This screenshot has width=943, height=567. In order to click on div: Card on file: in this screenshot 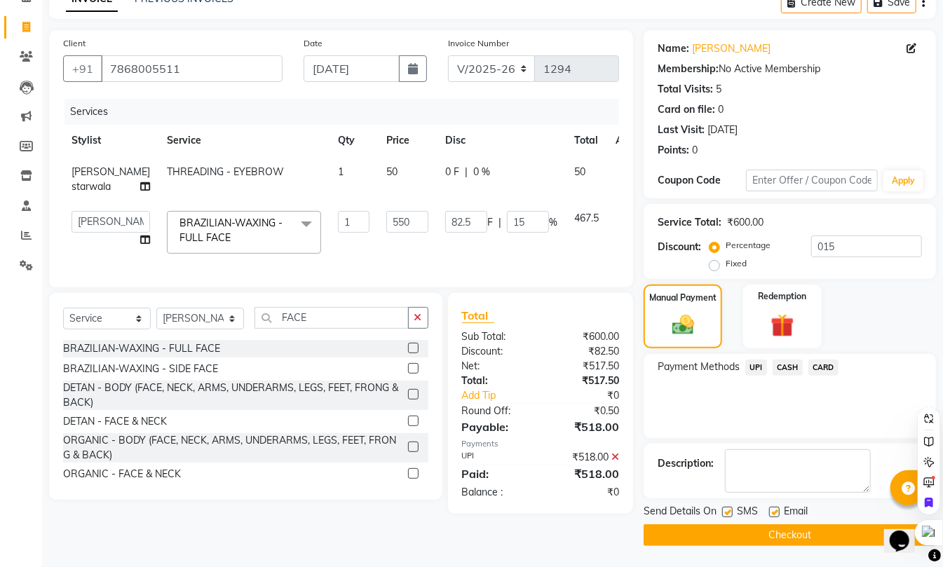, I will do `click(687, 109)`.